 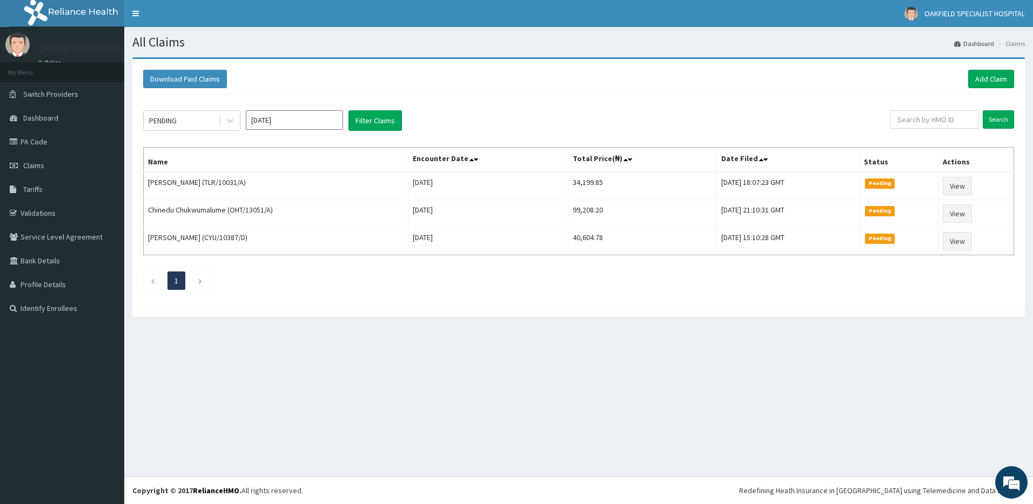 What do you see at coordinates (976, 160) in the screenshot?
I see `th: Actions` at bounding box center [976, 160].